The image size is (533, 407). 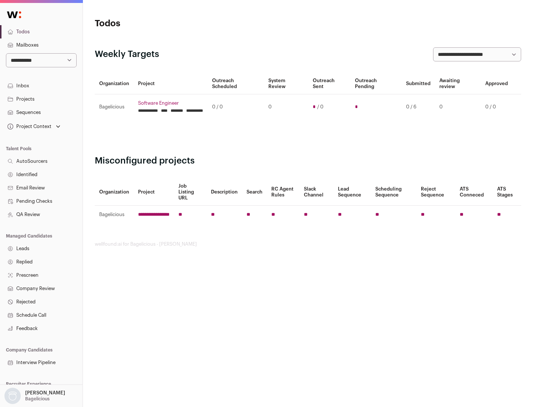 I want to click on th: System Review, so click(x=286, y=84).